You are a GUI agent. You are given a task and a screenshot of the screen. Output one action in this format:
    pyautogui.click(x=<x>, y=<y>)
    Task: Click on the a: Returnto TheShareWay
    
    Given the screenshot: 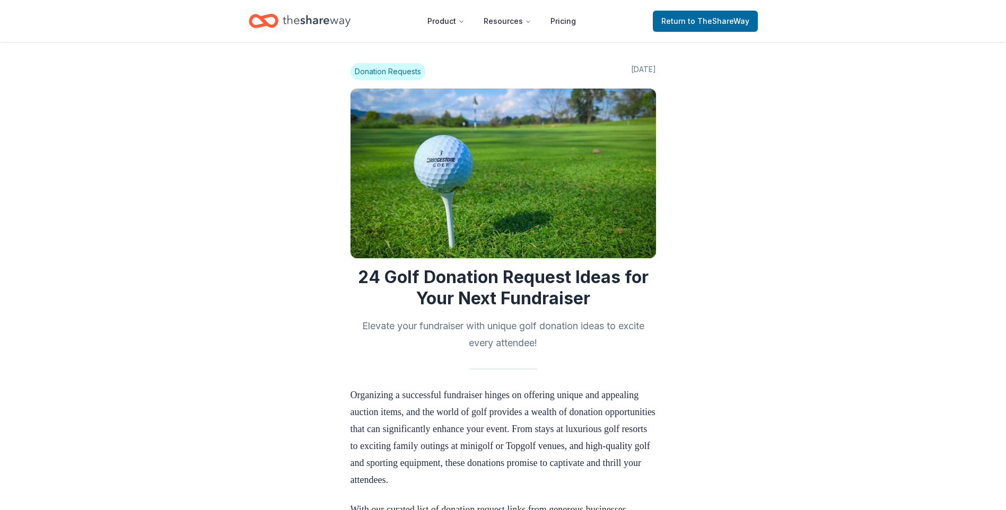 What is the action you would take?
    pyautogui.click(x=706, y=21)
    